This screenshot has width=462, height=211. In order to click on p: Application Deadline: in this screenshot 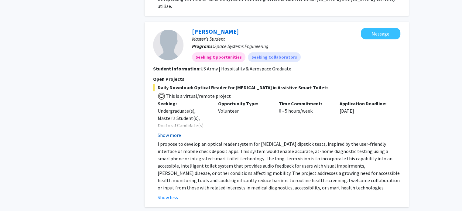, I will do `click(365, 104)`.